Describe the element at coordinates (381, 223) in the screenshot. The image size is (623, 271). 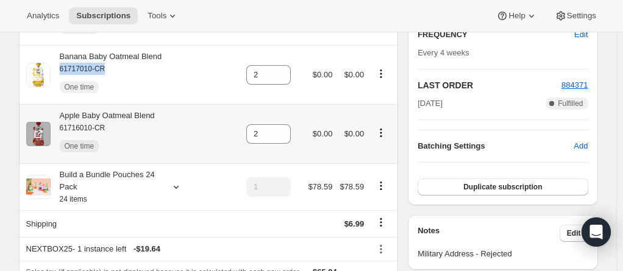
I see `button: Shipping actions` at that location.